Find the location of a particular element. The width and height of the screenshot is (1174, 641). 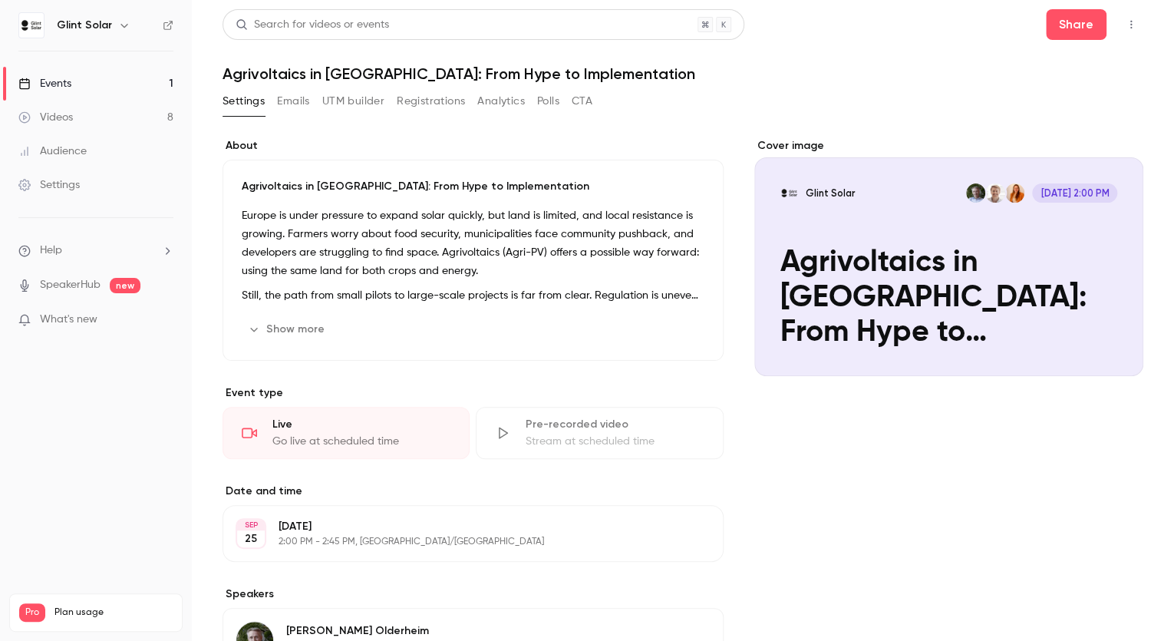

div: Videos is located at coordinates (45, 117).